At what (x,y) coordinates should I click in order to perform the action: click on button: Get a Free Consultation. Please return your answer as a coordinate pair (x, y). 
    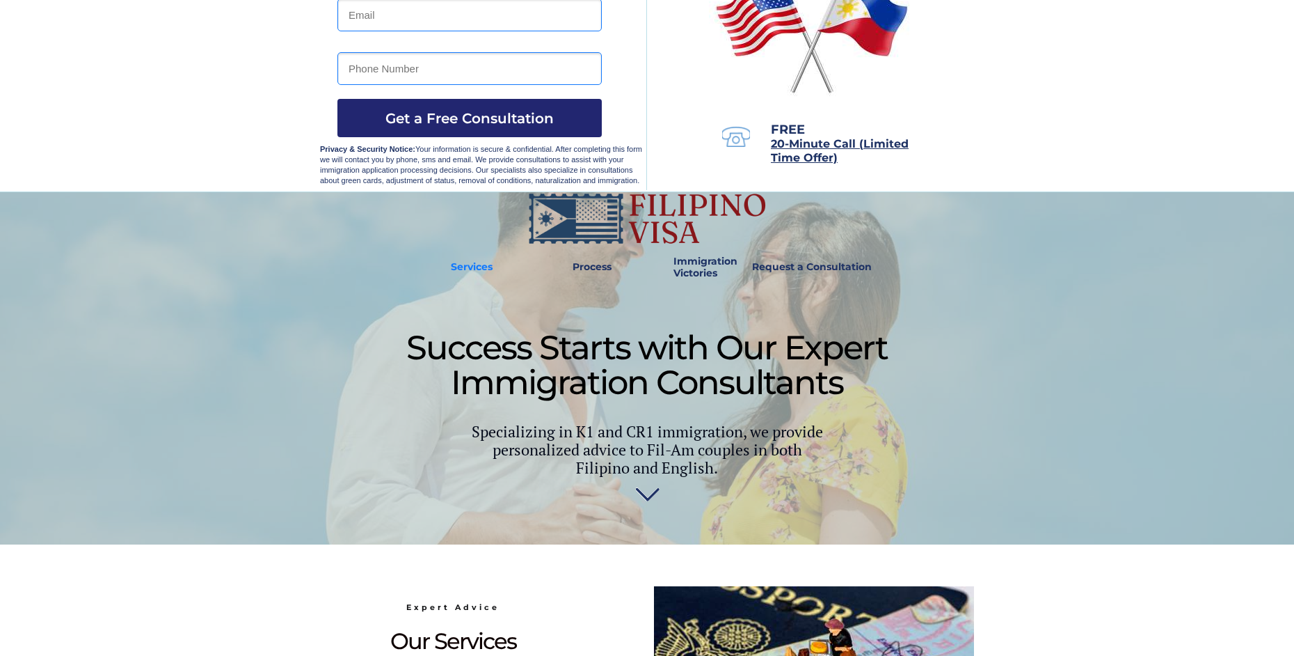
    Looking at the image, I should click on (470, 118).